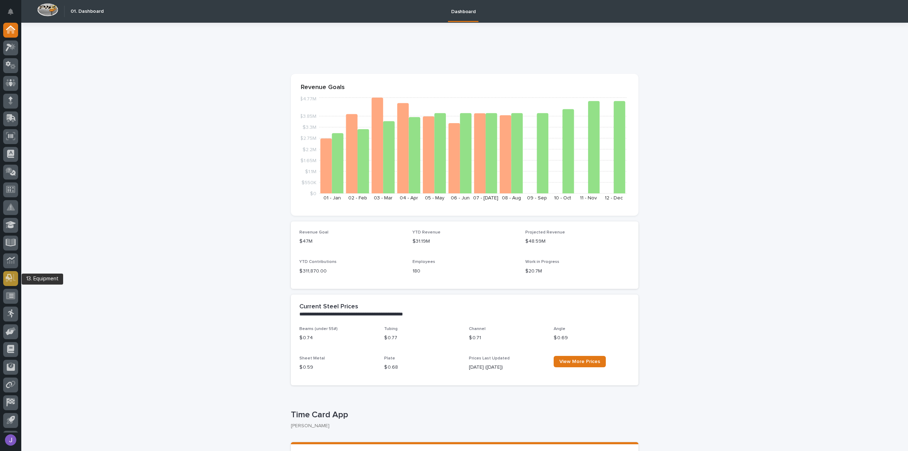 Image resolution: width=908 pixels, height=451 pixels. Describe the element at coordinates (577, 241) in the screenshot. I see `p: $48.59M` at that location.